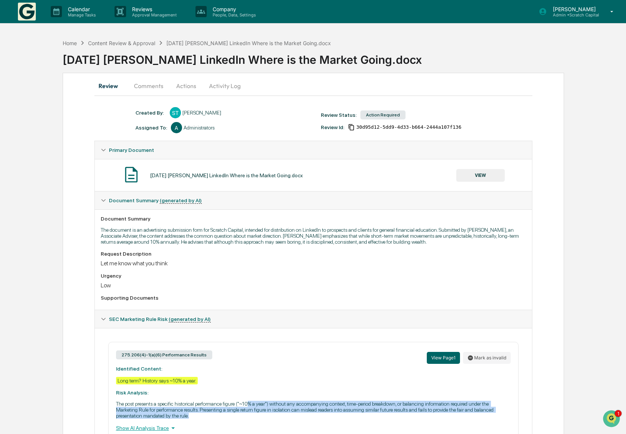  Describe the element at coordinates (487, 358) in the screenshot. I see `button: Mark as invalid` at that location.